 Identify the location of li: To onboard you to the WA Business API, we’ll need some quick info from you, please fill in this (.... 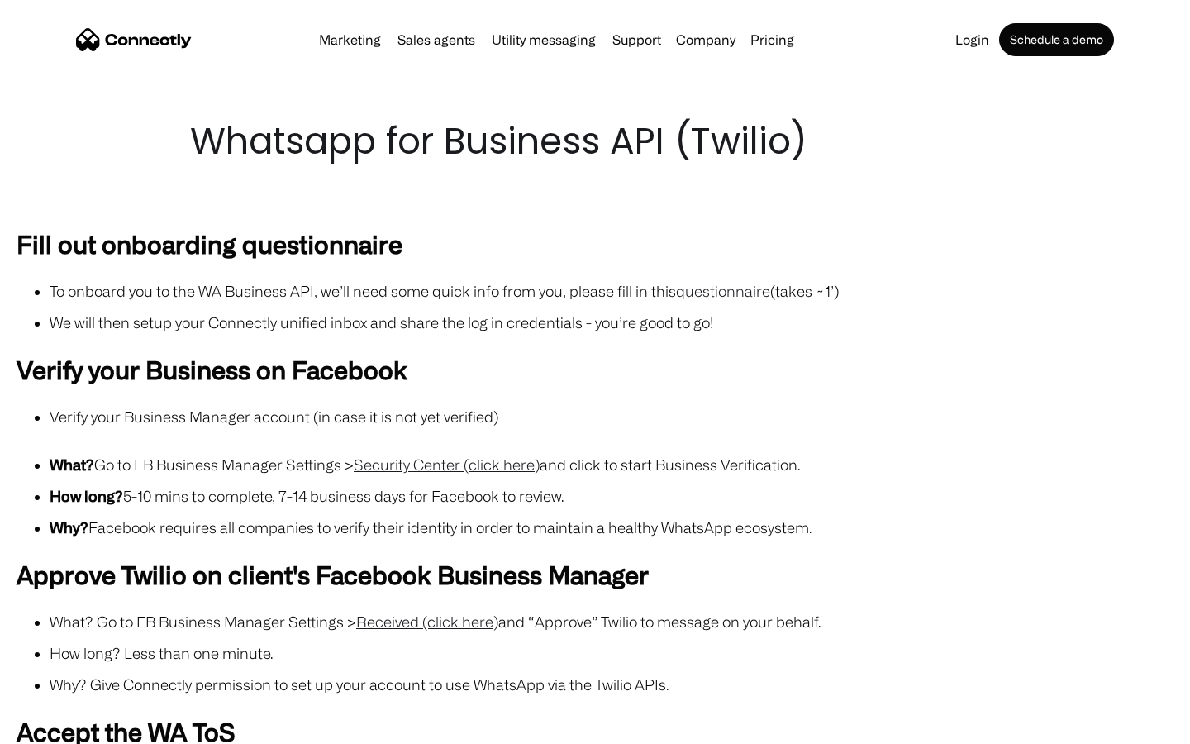
(612, 291).